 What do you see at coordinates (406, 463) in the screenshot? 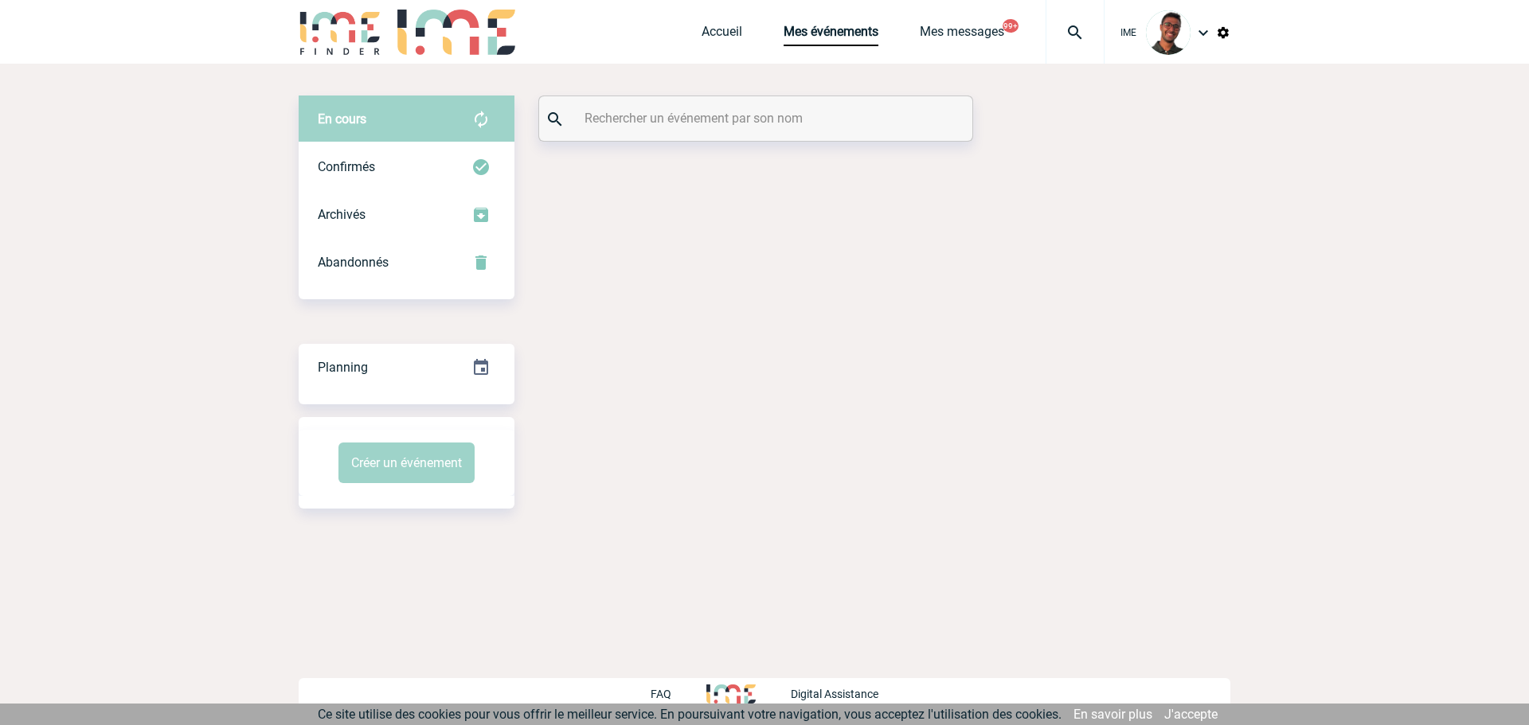
I see `button: Créer un événement` at bounding box center [406, 463].